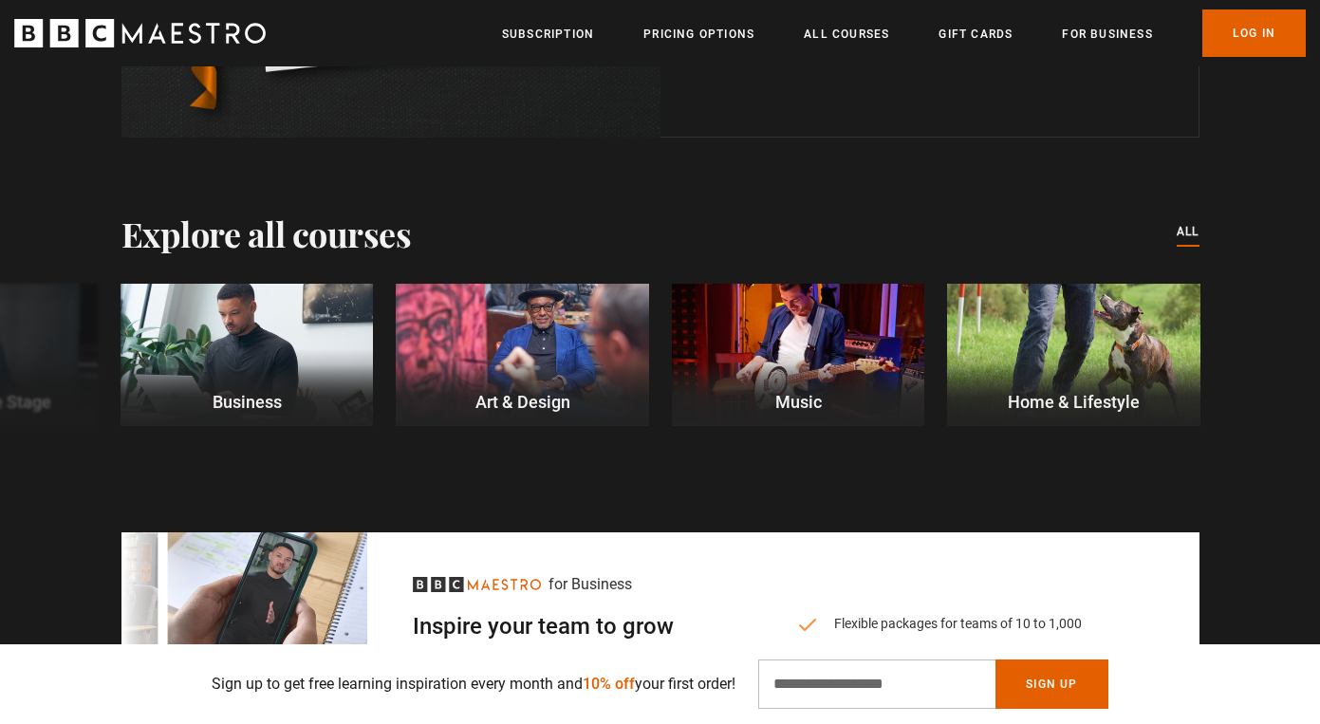  What do you see at coordinates (1254, 33) in the screenshot?
I see `a: Log In` at bounding box center [1254, 33].